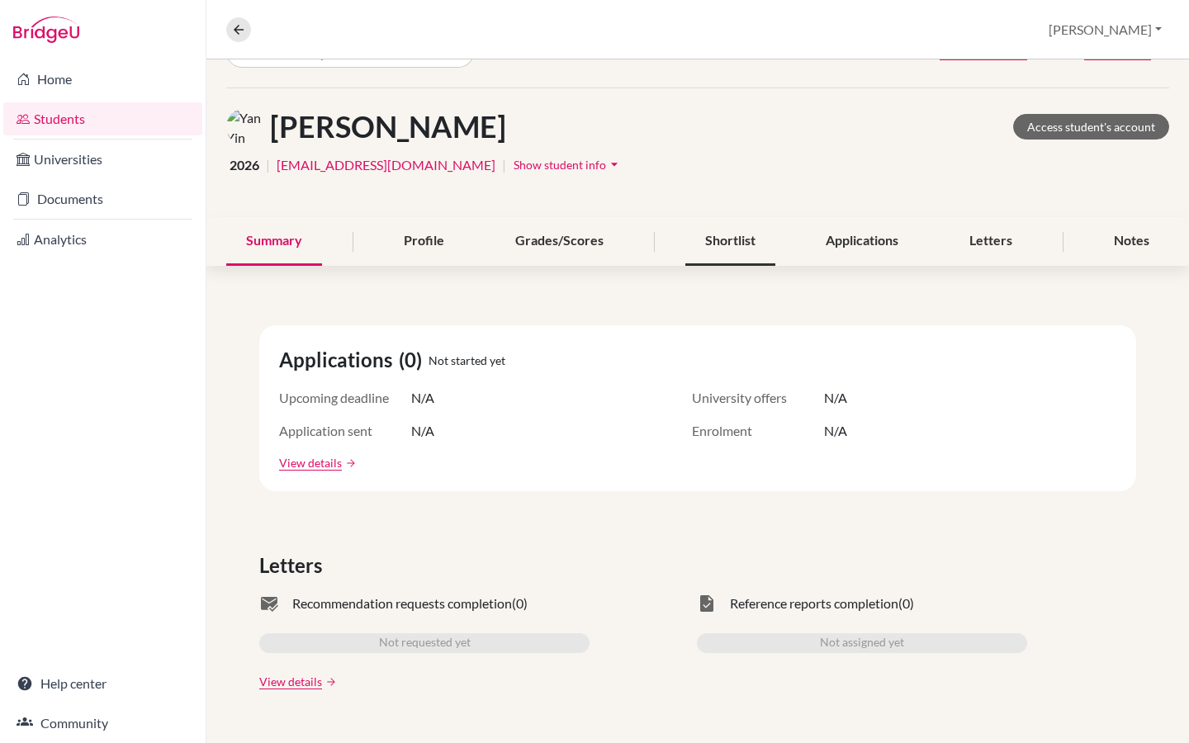 This screenshot has width=1189, height=743. I want to click on div: Grades/Scores, so click(559, 241).